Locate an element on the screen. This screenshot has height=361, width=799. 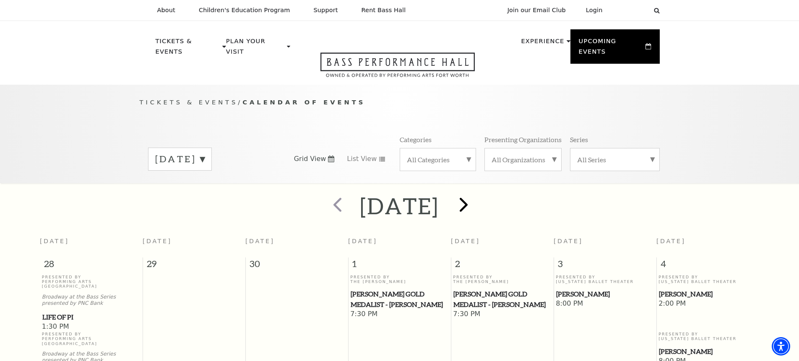
p: Series is located at coordinates (579, 139).